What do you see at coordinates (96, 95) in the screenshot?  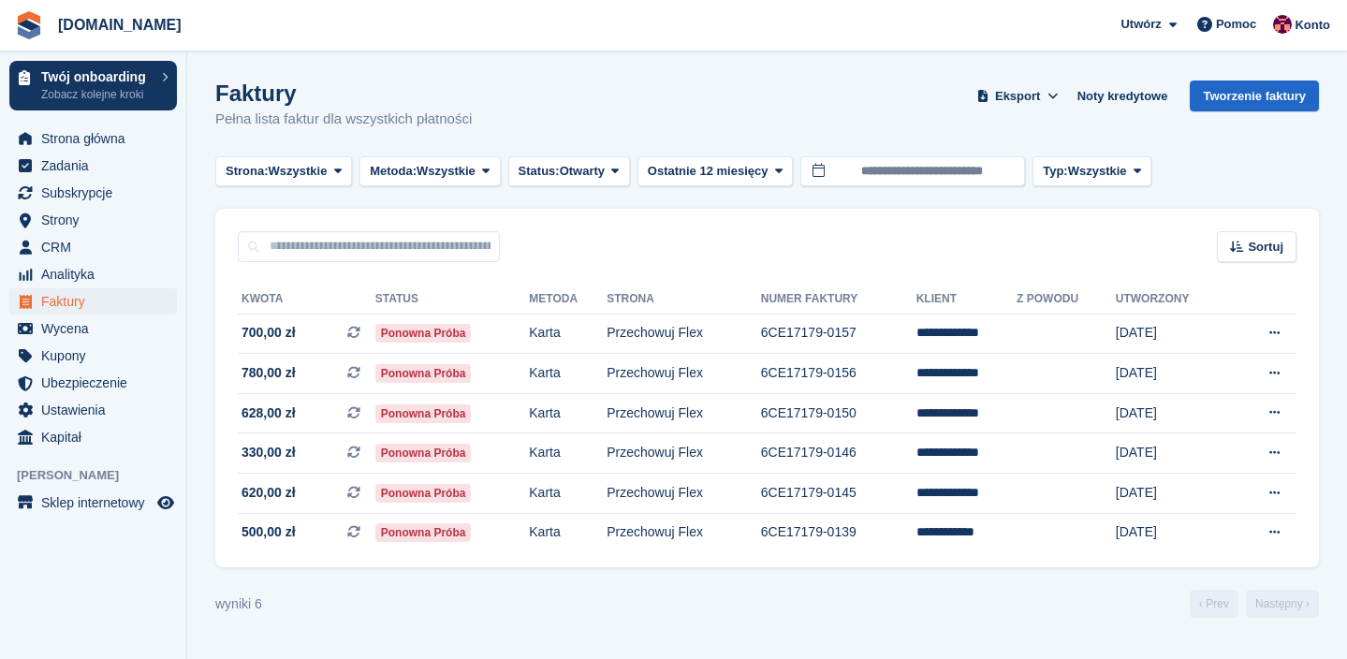 I see `p: Zobacz kolejne kroki` at bounding box center [96, 95].